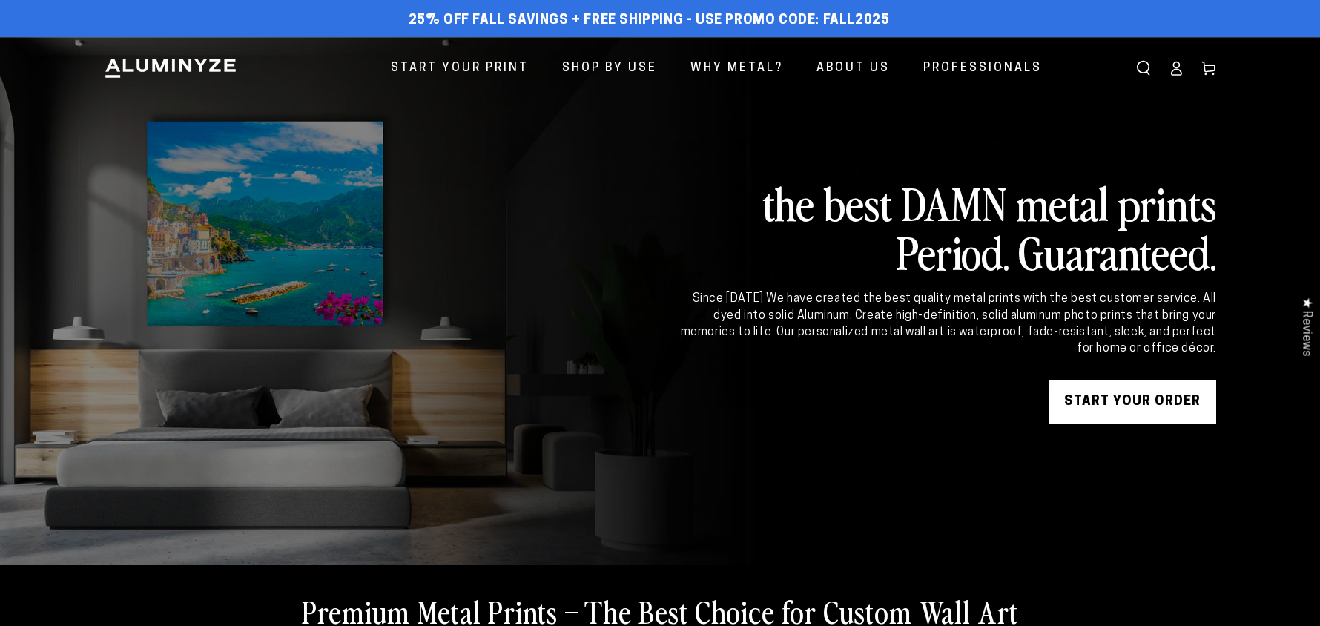  Describe the element at coordinates (736, 68) in the screenshot. I see `span: Why Metal?` at that location.